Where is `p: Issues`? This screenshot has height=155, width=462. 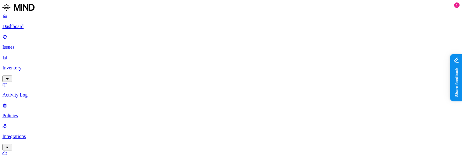 p: Issues is located at coordinates (231, 47).